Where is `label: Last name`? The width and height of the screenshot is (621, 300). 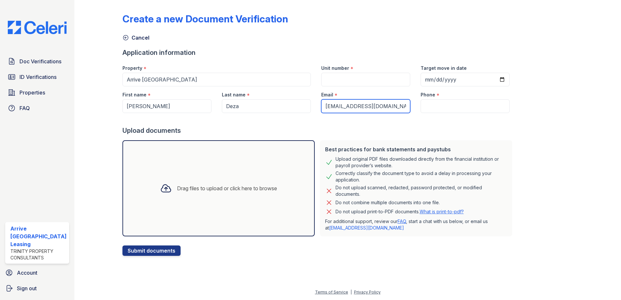
label: Last name is located at coordinates (233, 95).